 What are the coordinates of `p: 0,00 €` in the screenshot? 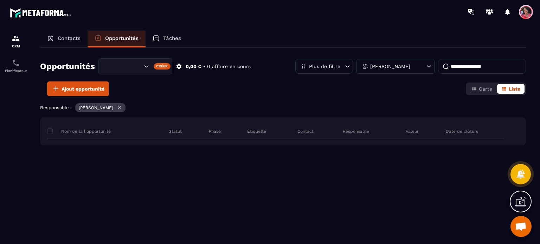 It's located at (193, 66).